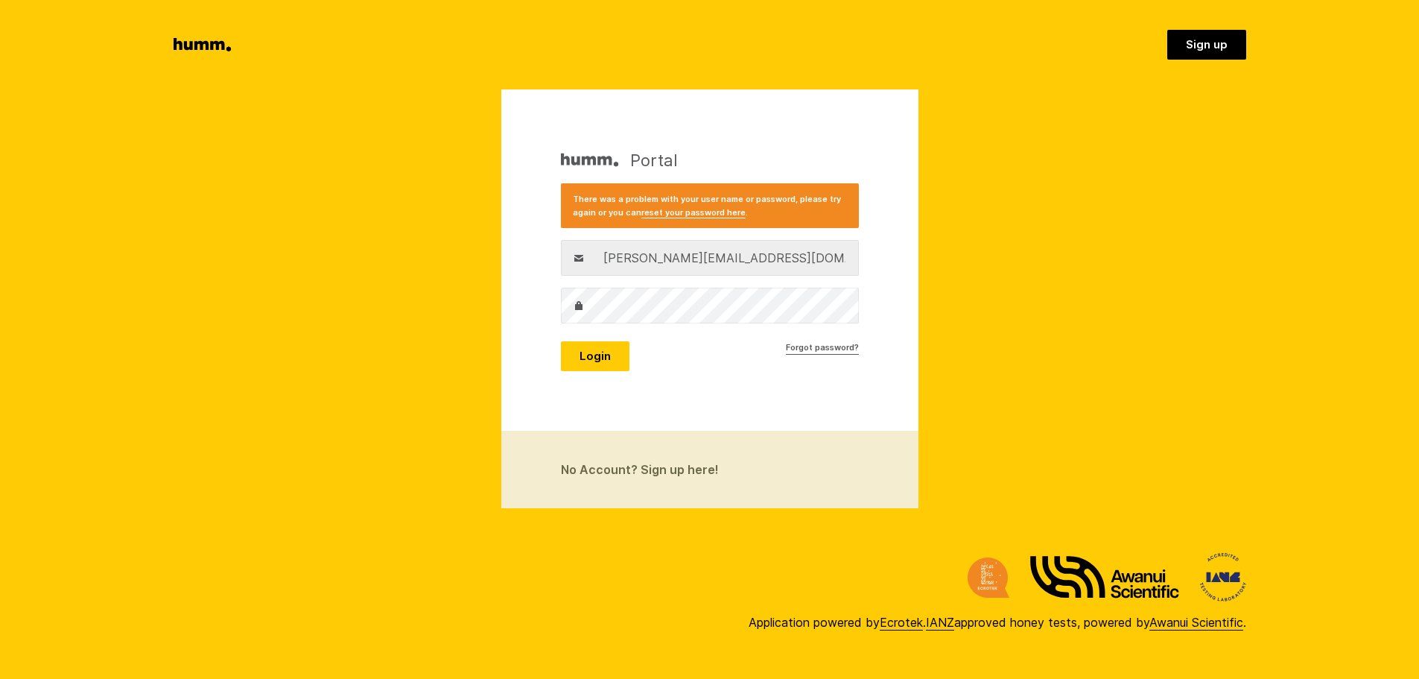 Image resolution: width=1419 pixels, height=679 pixels. Describe the element at coordinates (710, 469) in the screenshot. I see `a: No Account? Sign up here!` at that location.